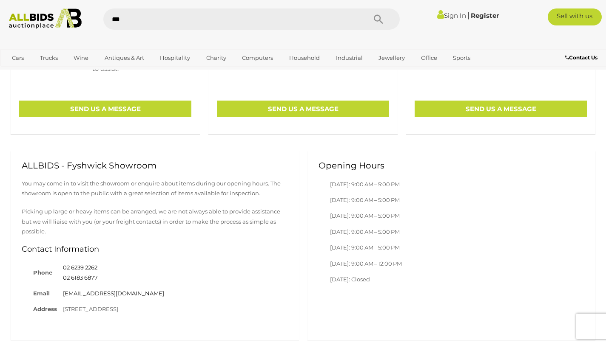 The image size is (606, 345). I want to click on a: Register, so click(484, 15).